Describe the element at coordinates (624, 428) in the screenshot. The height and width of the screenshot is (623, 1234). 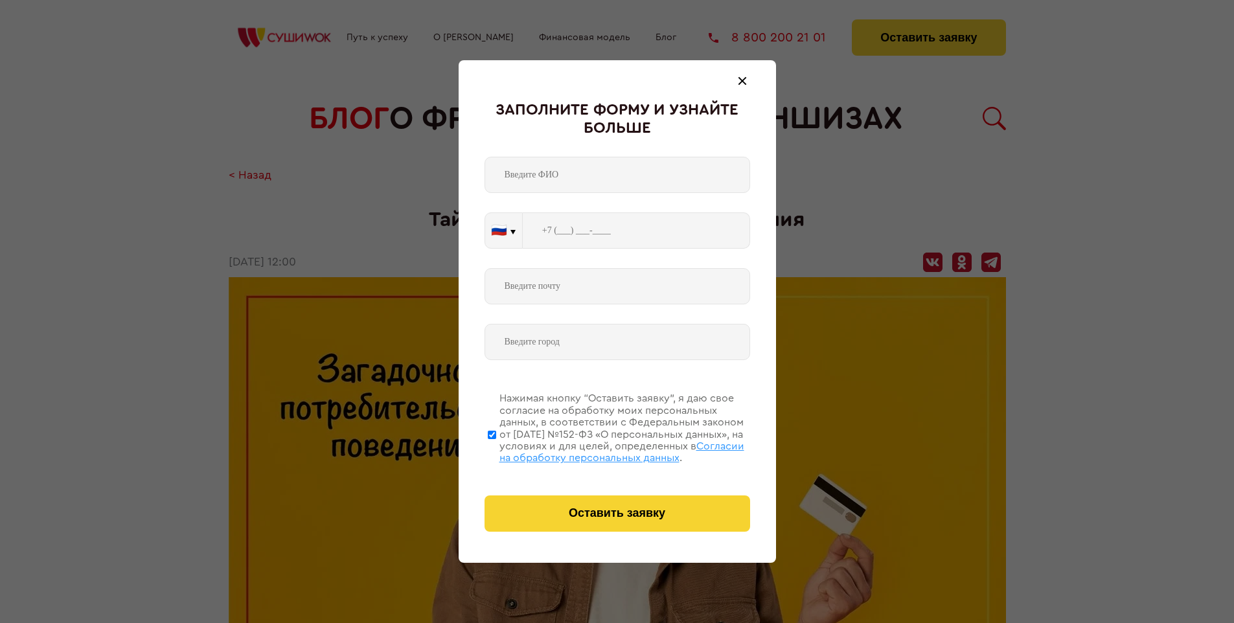
I see `div: Нажимая кнопку “Оставить заявку”, я даю свое согласие на обработку моих персональных данных, в со...` at that location.